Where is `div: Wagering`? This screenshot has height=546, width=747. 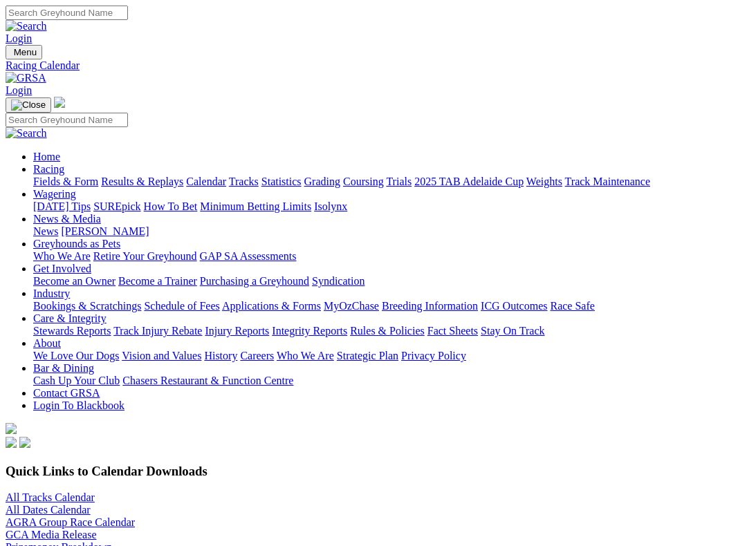
div: Wagering is located at coordinates (387, 207).